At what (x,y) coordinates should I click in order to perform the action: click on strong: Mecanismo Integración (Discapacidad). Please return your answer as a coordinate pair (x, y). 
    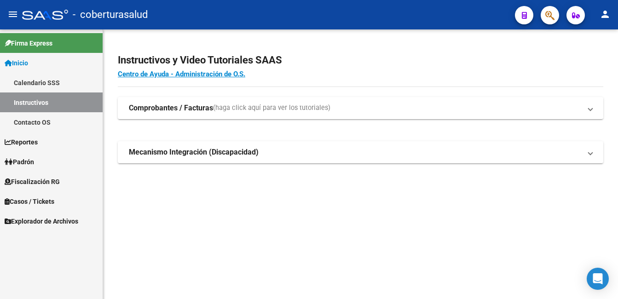
    Looking at the image, I should click on (194, 152).